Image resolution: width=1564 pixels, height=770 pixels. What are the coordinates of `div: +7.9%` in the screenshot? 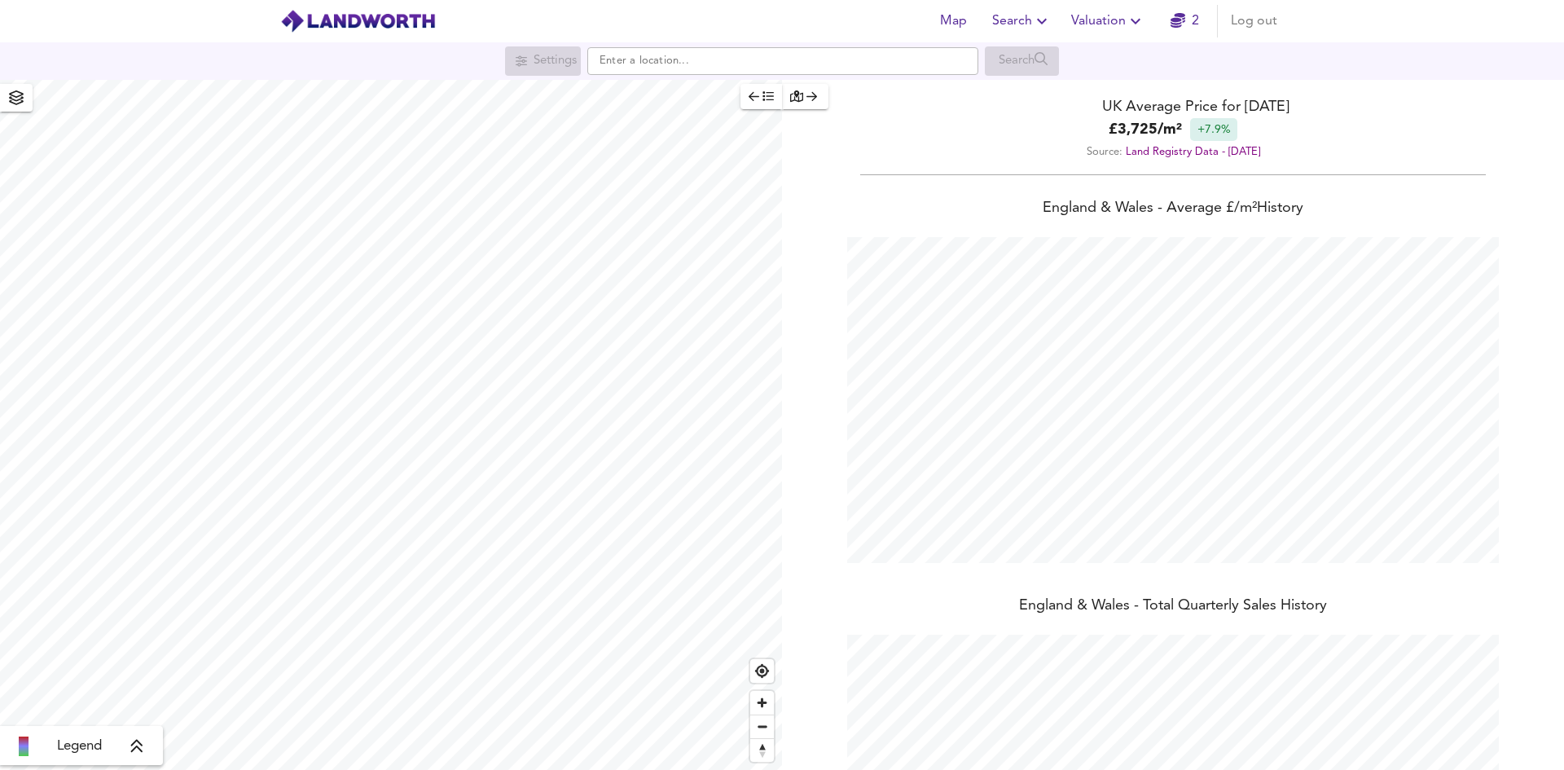 It's located at (1214, 130).